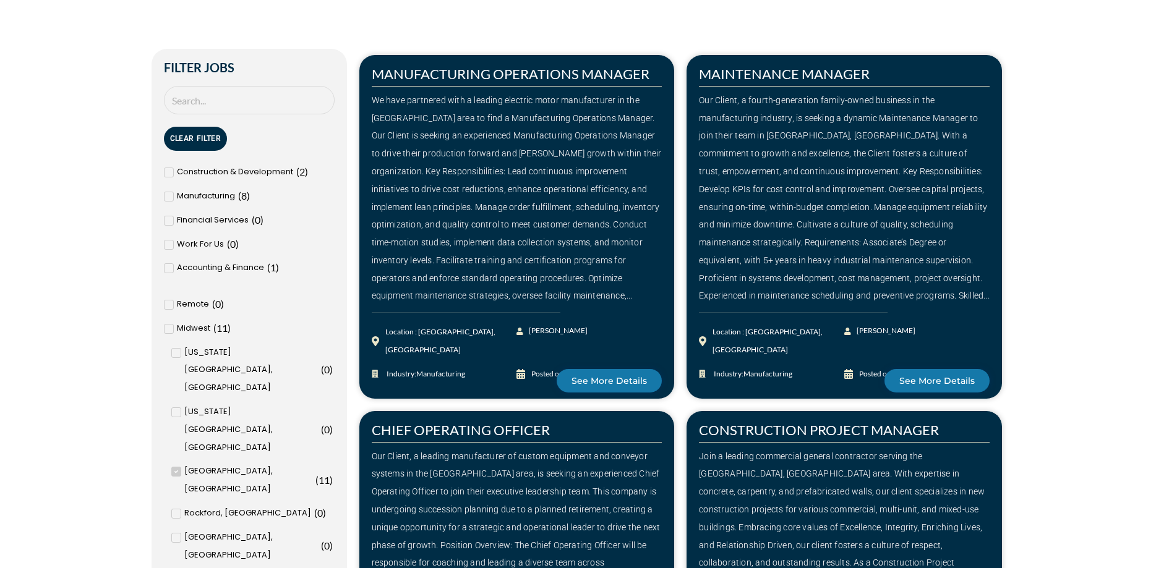  What do you see at coordinates (195, 139) in the screenshot?
I see `button: Clear Filter` at bounding box center [195, 139].